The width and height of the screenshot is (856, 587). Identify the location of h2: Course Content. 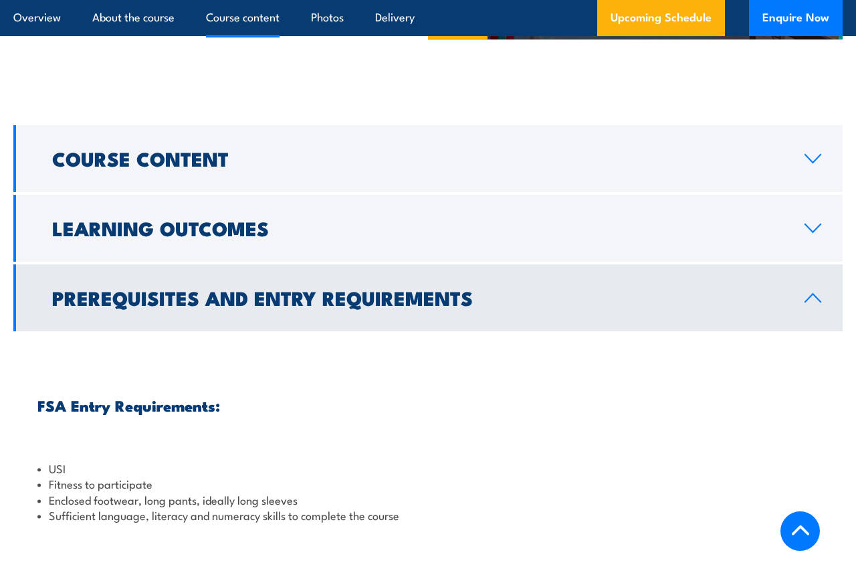
(417, 158).